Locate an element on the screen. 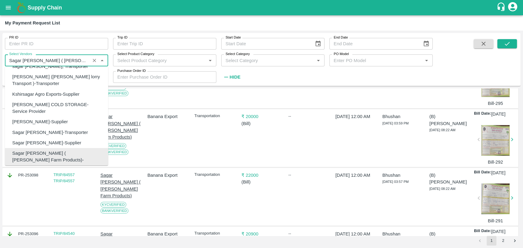 Image resolution: width=523 pixels, height=248 pixels. input: Select Vendor is located at coordinates (47, 60).